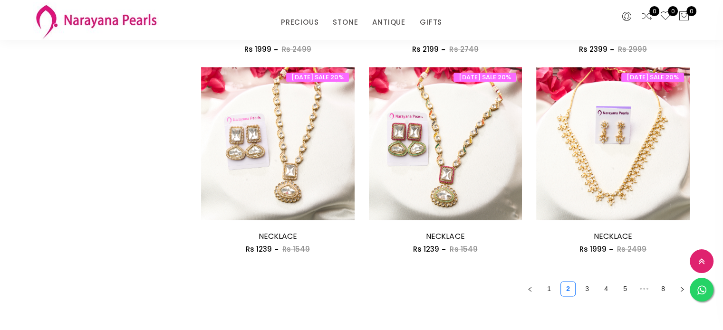 Image resolution: width=723 pixels, height=330 pixels. Describe the element at coordinates (530, 289) in the screenshot. I see `li: Previous Page` at that location.